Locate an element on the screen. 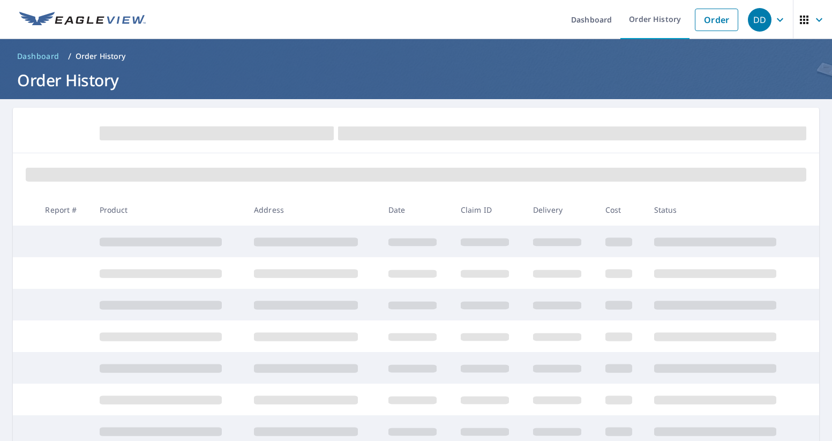 The image size is (832, 441). th: Status is located at coordinates (722, 209).